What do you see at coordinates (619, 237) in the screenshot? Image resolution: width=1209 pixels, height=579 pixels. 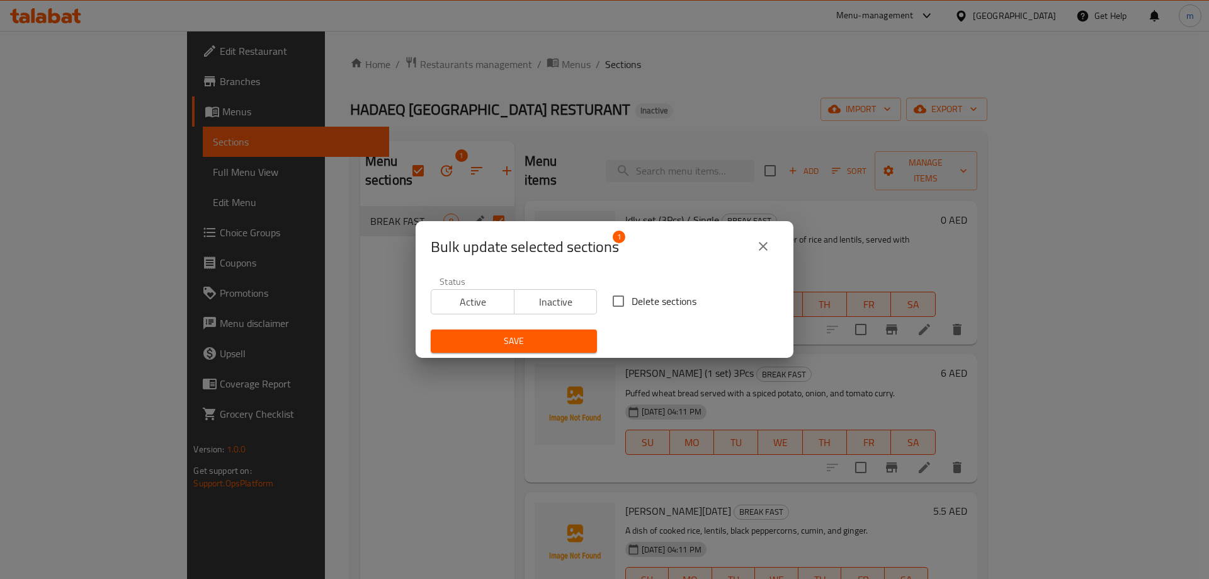 I see `span: 1` at bounding box center [619, 237].